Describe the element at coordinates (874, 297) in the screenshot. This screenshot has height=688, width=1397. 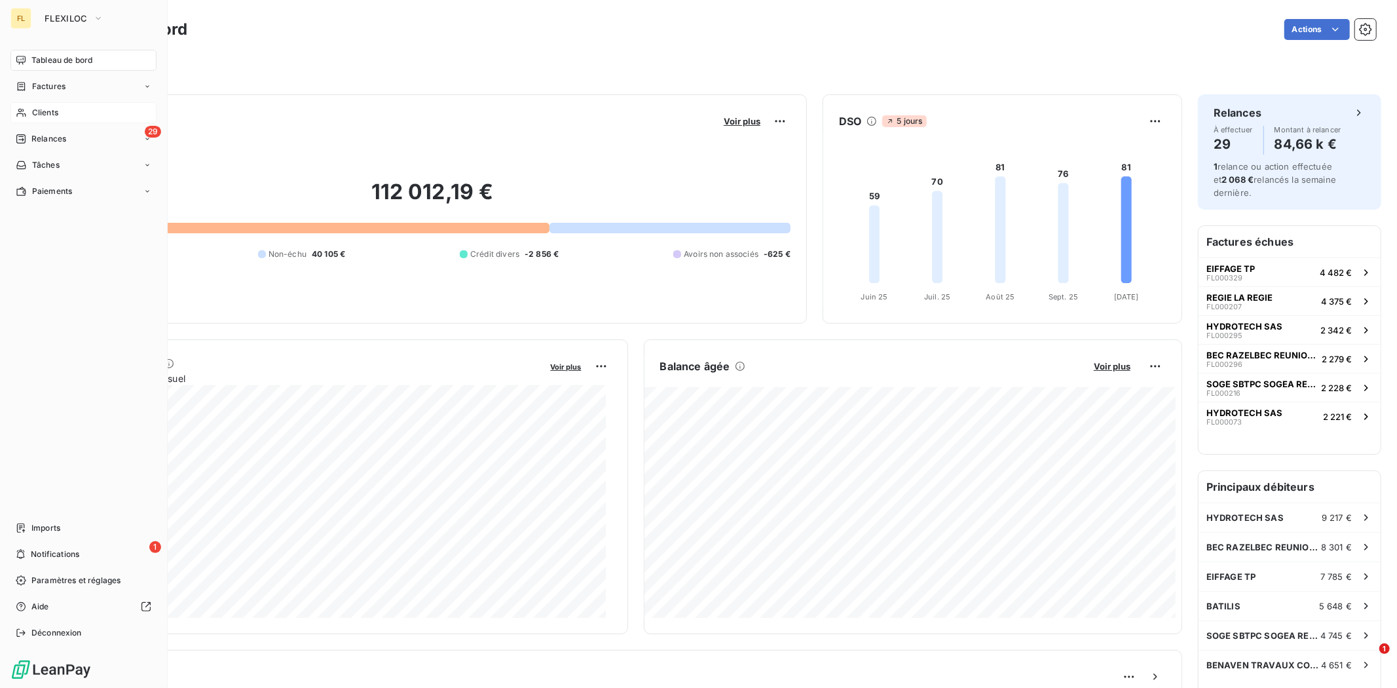
I see `tspan: Juin 25` at that location.